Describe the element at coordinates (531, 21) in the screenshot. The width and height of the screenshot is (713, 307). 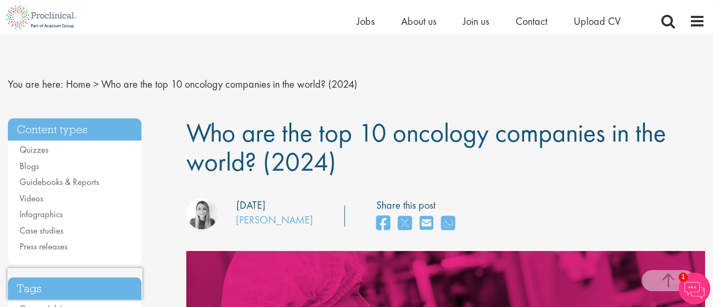
I see `a: Contact` at that location.